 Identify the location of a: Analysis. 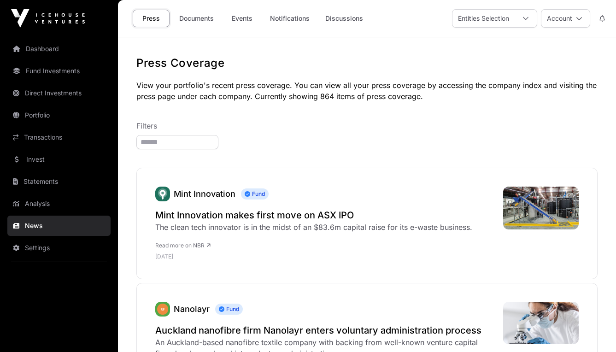
(59, 204).